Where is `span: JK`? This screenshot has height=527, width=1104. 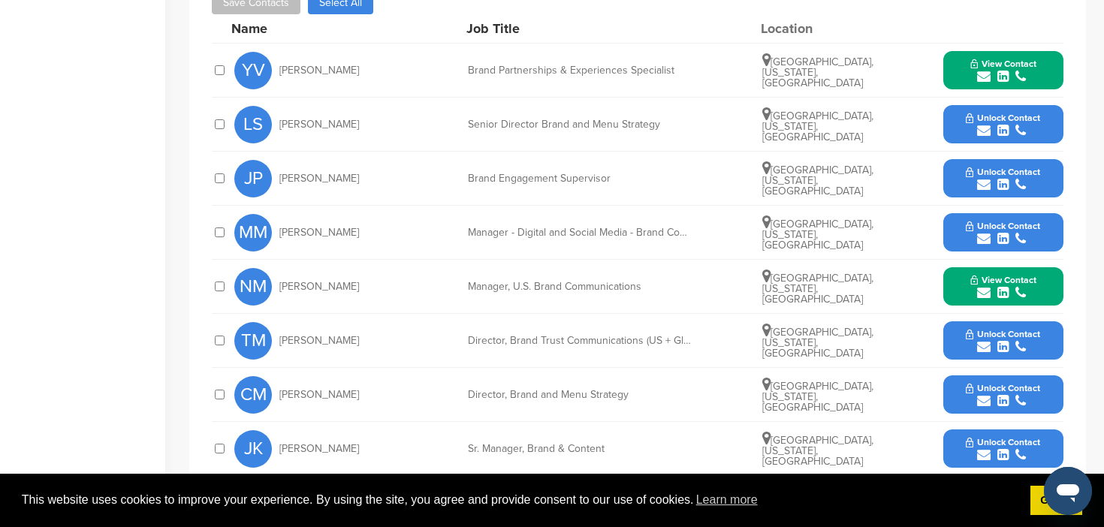 span: JK is located at coordinates (253, 449).